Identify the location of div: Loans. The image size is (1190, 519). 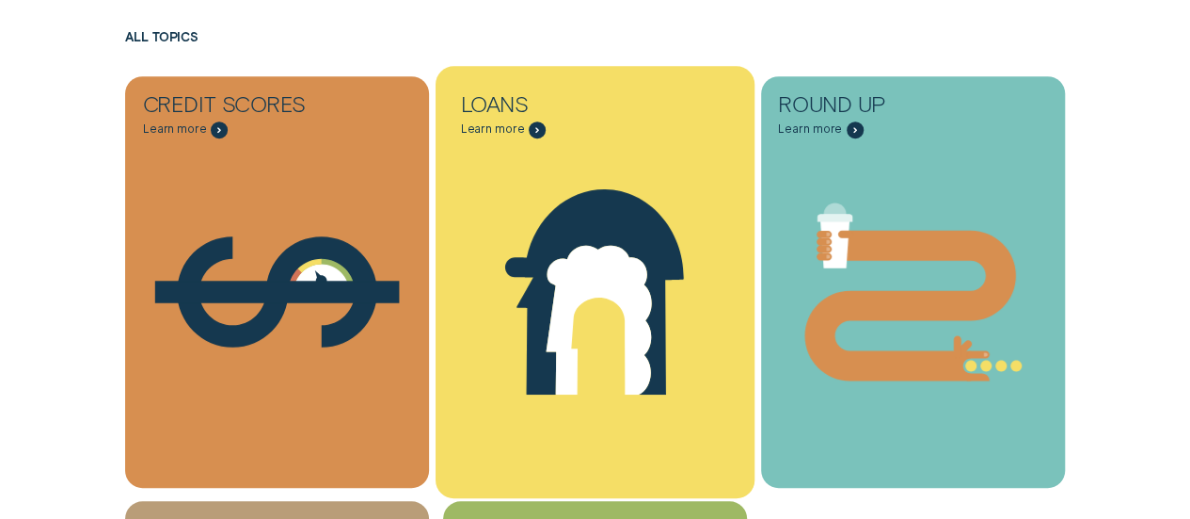
(545, 106).